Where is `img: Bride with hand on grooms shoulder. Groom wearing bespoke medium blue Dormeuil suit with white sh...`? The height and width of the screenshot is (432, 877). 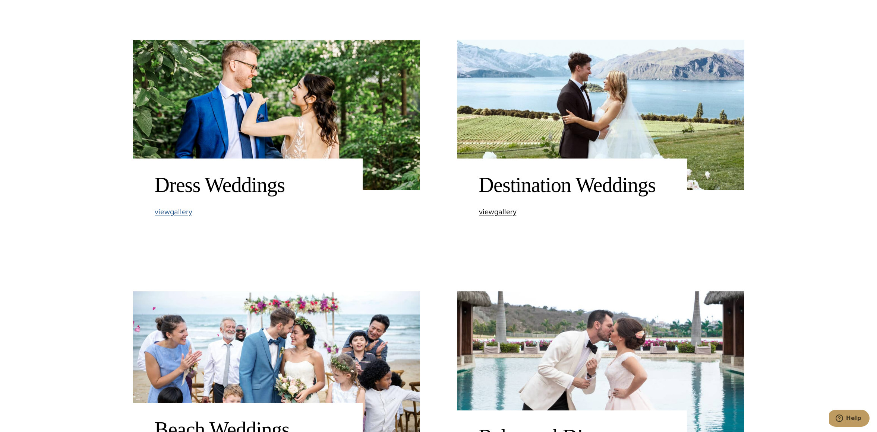
img: Bride with hand on grooms shoulder. Groom wearing bespoke medium blue Dormeuil suit with white sh... is located at coordinates (276, 115).